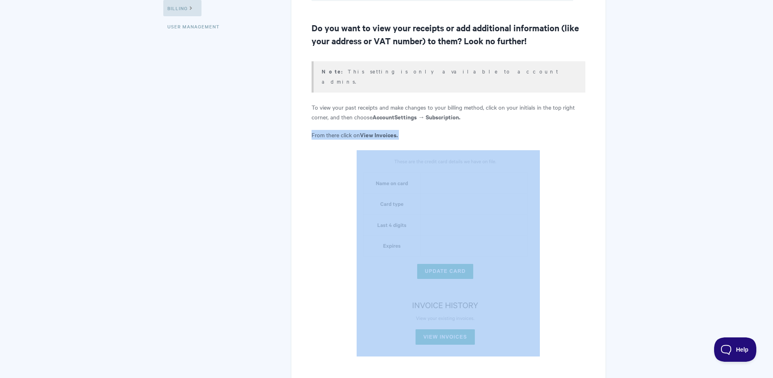  What do you see at coordinates (448, 135) in the screenshot?
I see `p: From there click on` at bounding box center [448, 135].